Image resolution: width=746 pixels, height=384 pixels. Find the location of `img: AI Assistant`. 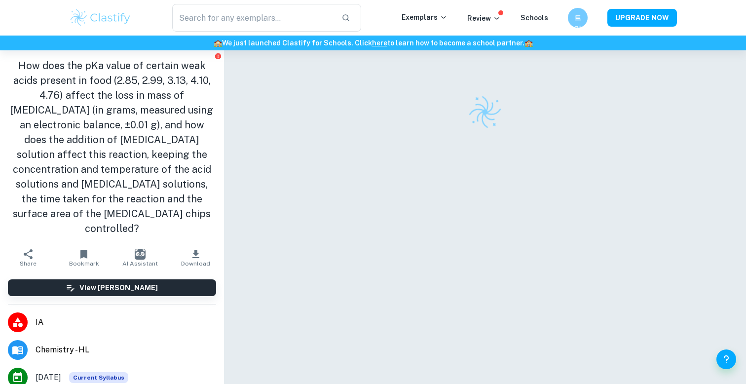

img: AI Assistant is located at coordinates (140, 254).